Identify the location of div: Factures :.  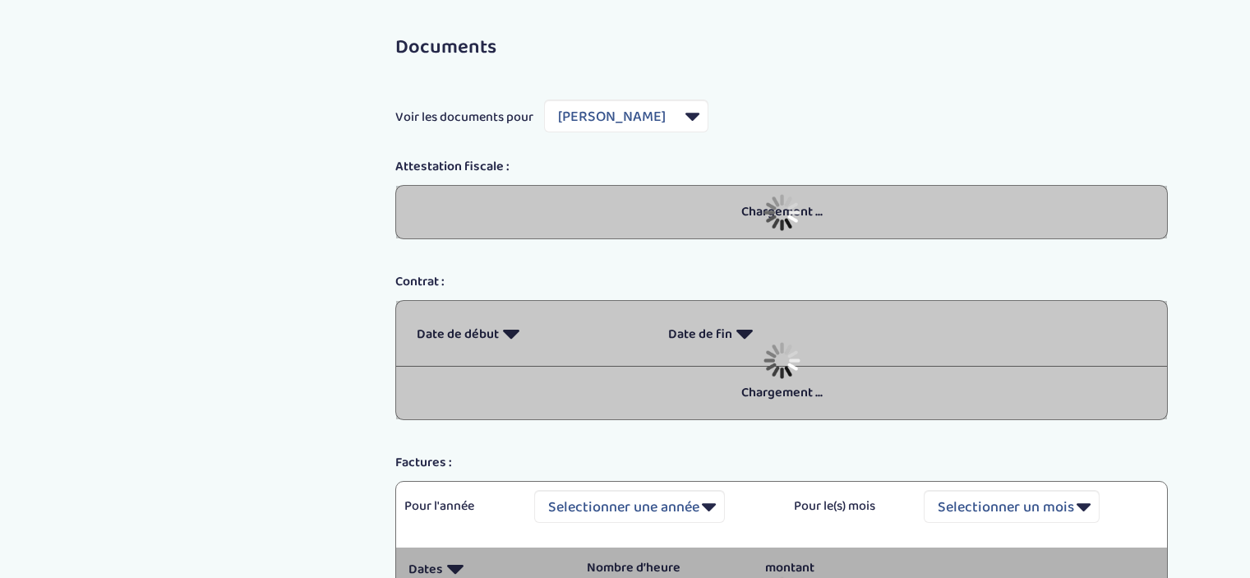
(781, 463).